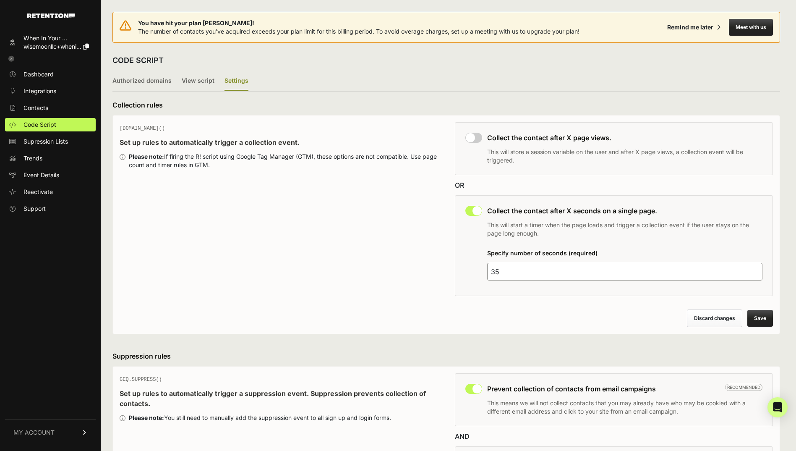  Describe the element at coordinates (50, 175) in the screenshot. I see `a: Event Details` at that location.